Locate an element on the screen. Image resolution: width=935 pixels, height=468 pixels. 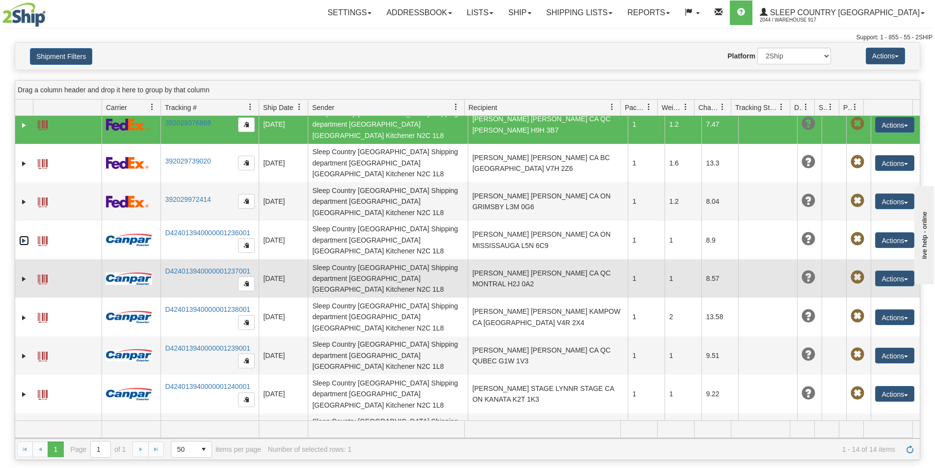
a: D424013940000001239001 is located at coordinates (208, 348).